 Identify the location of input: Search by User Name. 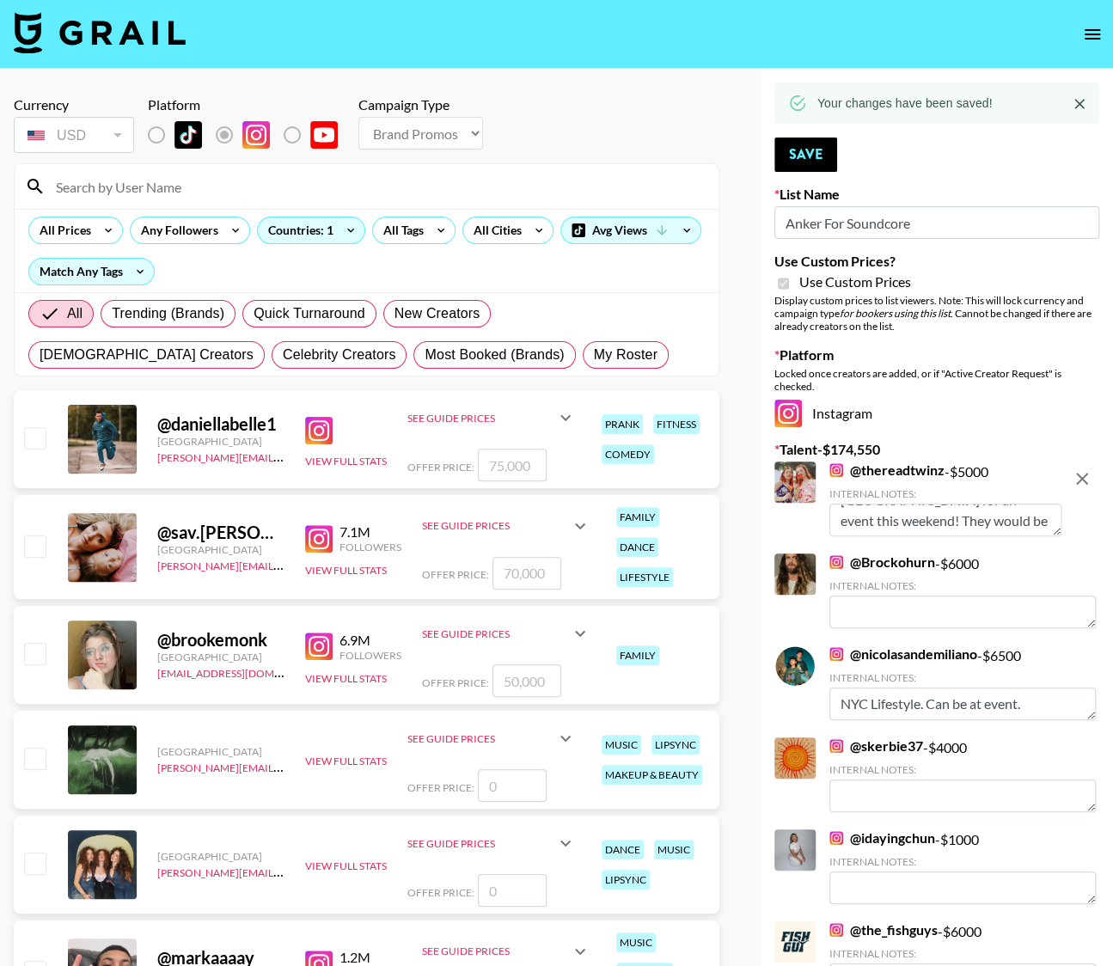
(376, 186).